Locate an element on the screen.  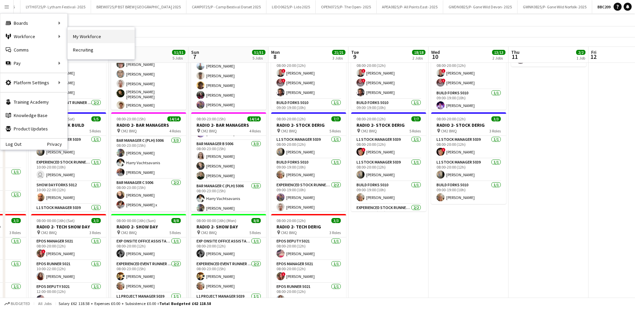
span: 21/21 is located at coordinates (339, 52).